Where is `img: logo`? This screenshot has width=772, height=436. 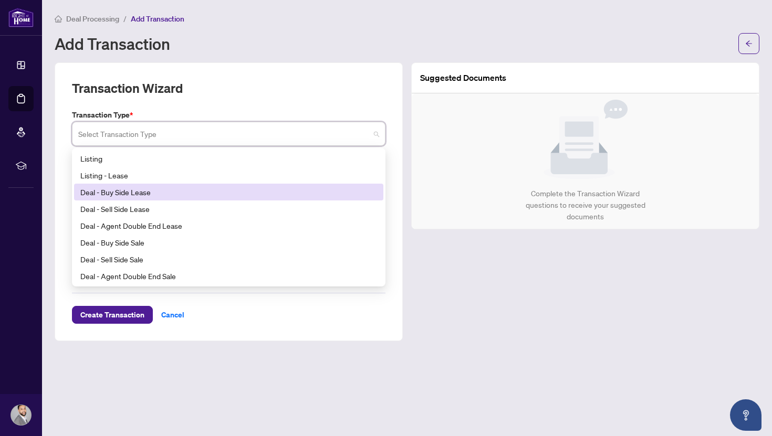 img: logo is located at coordinates (21, 17).